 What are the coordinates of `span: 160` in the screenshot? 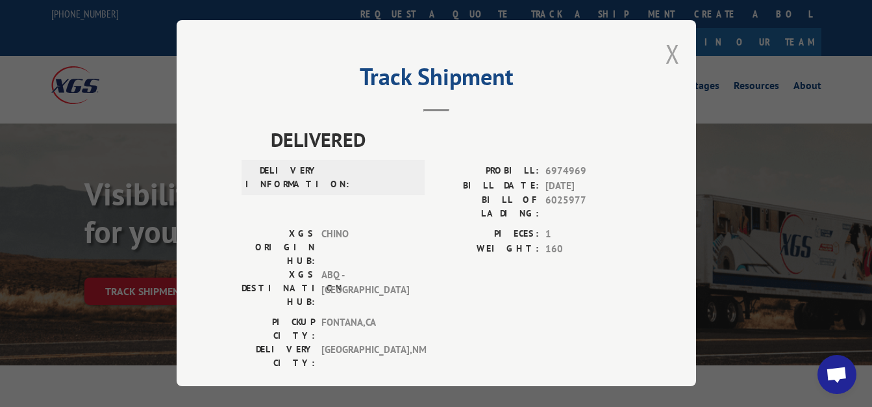 It's located at (589, 249).